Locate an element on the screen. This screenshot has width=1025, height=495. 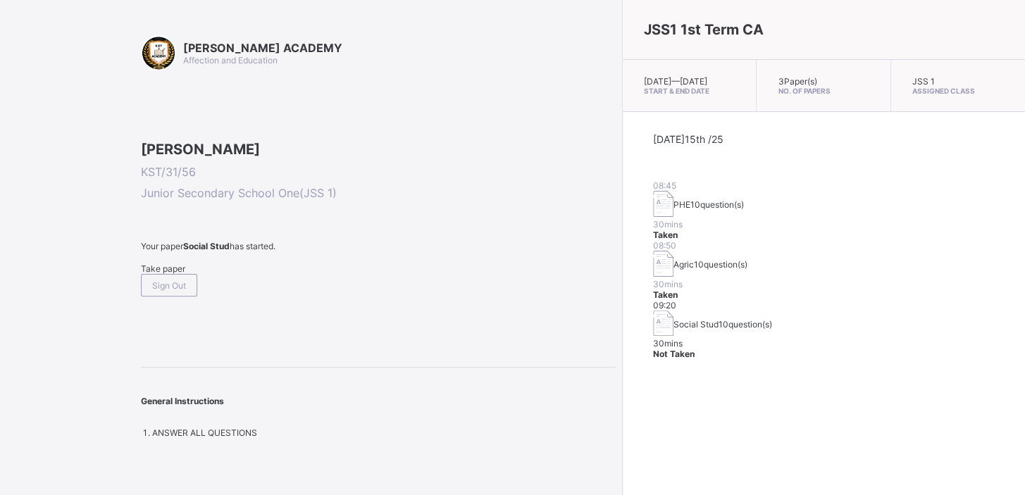
span: PHE is located at coordinates (682, 204).